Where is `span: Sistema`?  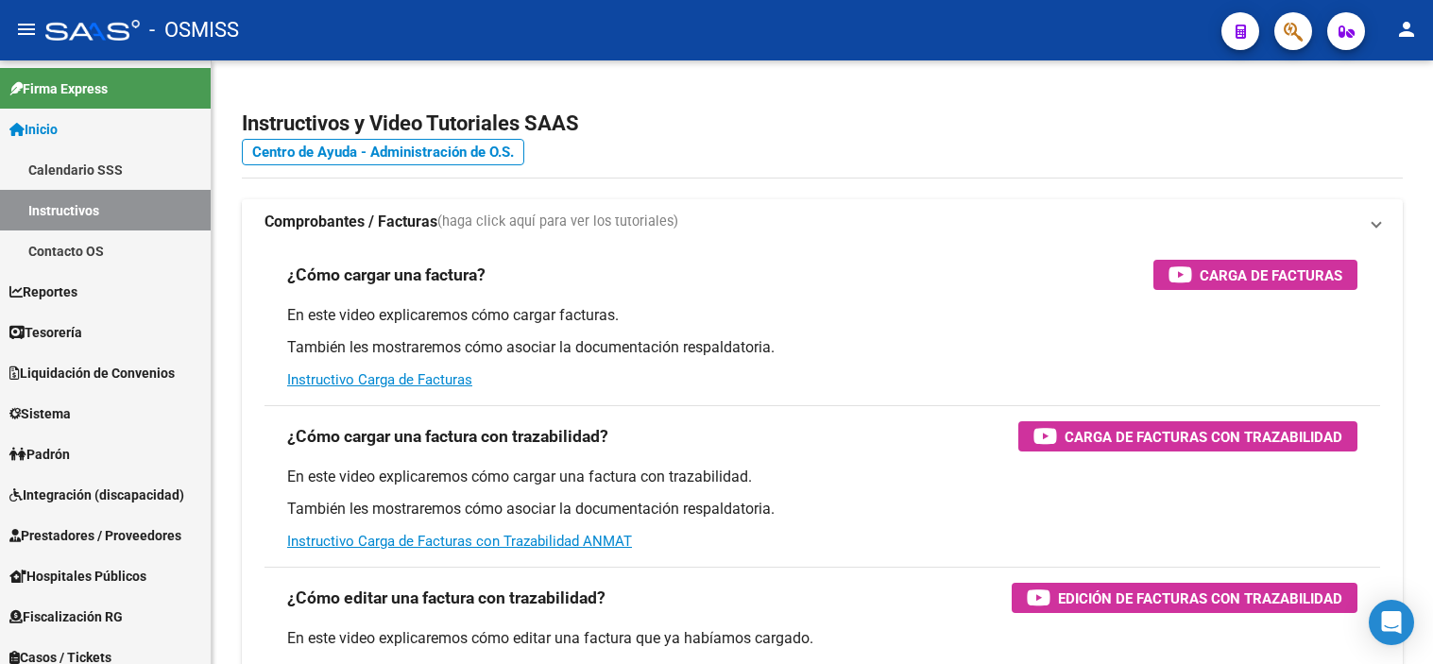
span: Sistema is located at coordinates (40, 414).